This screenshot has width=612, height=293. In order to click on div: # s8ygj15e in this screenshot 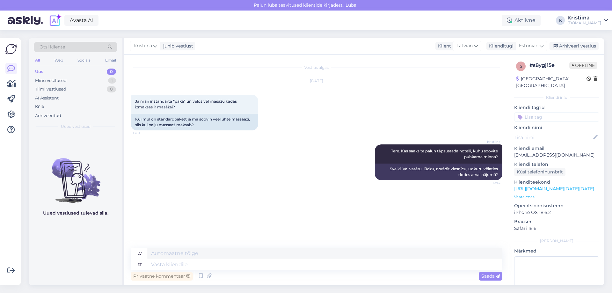, I will do `click(549, 65)`.